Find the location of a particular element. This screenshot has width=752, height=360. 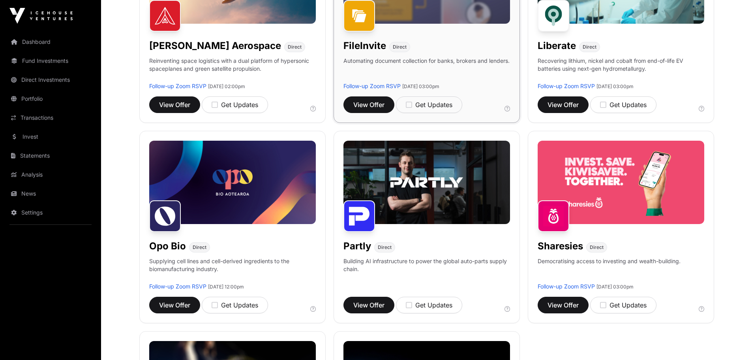

a: Settings is located at coordinates (51, 212).